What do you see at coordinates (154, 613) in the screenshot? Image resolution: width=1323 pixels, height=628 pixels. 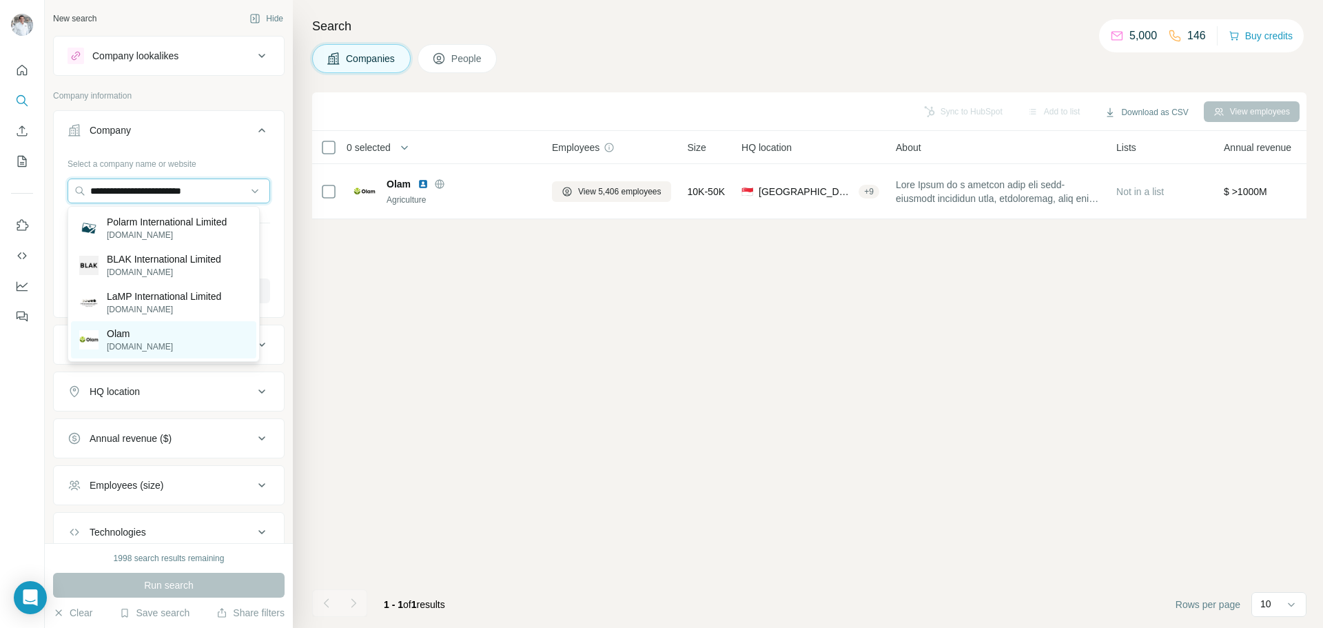 I see `button: Save search` at bounding box center [154, 613].